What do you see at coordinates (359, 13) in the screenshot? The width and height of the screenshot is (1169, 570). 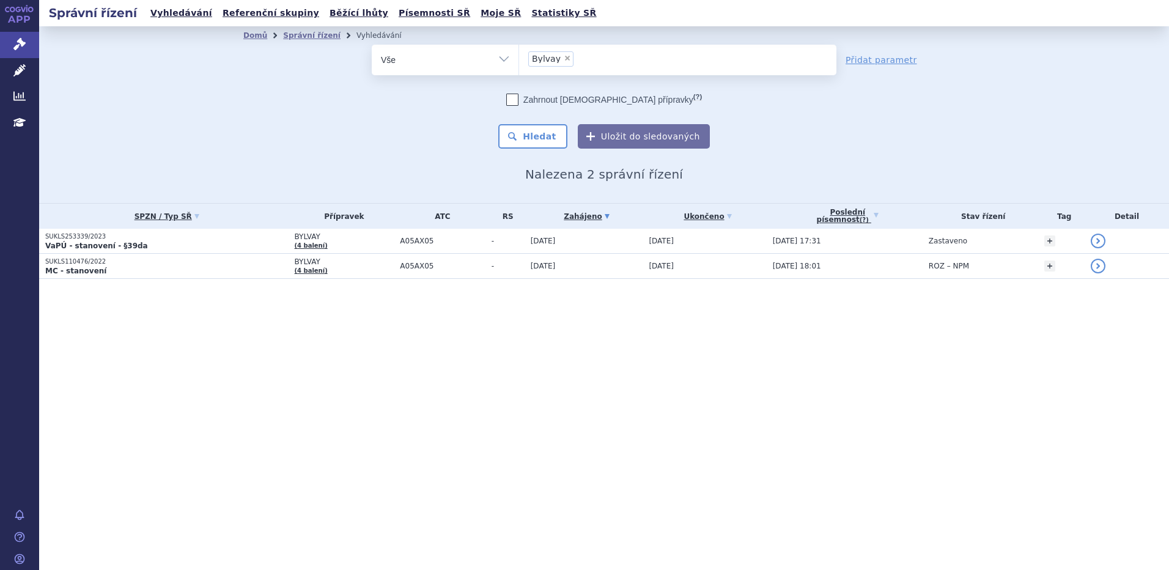 I see `a: Běžící lhůty` at bounding box center [359, 13].